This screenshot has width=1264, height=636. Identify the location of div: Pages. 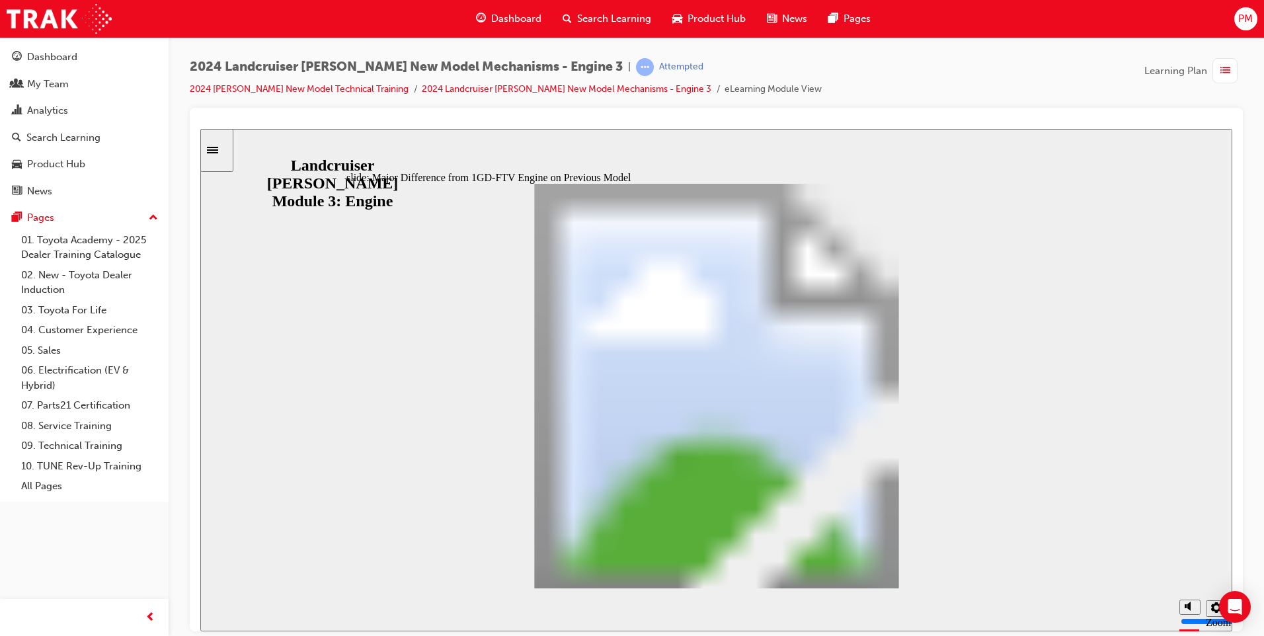
(40, 217).